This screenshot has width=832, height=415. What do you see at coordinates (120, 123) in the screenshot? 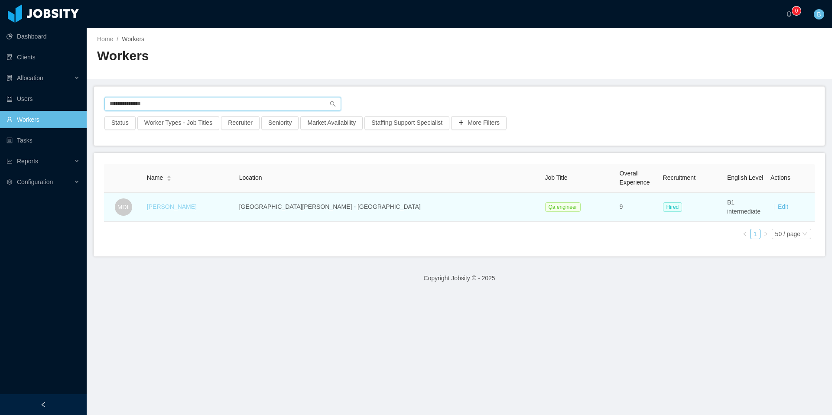
I see `button: Status` at bounding box center [120, 123].